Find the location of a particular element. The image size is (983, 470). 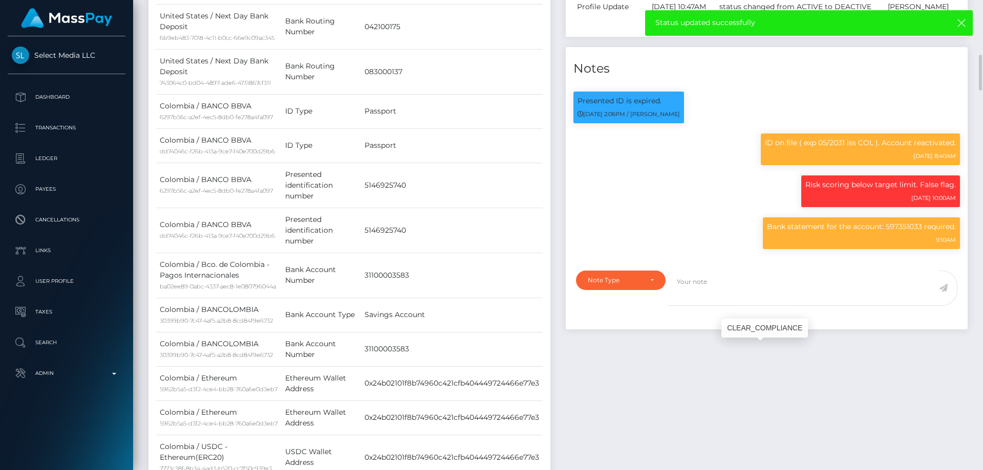

td: 042100175 is located at coordinates (451, 27).